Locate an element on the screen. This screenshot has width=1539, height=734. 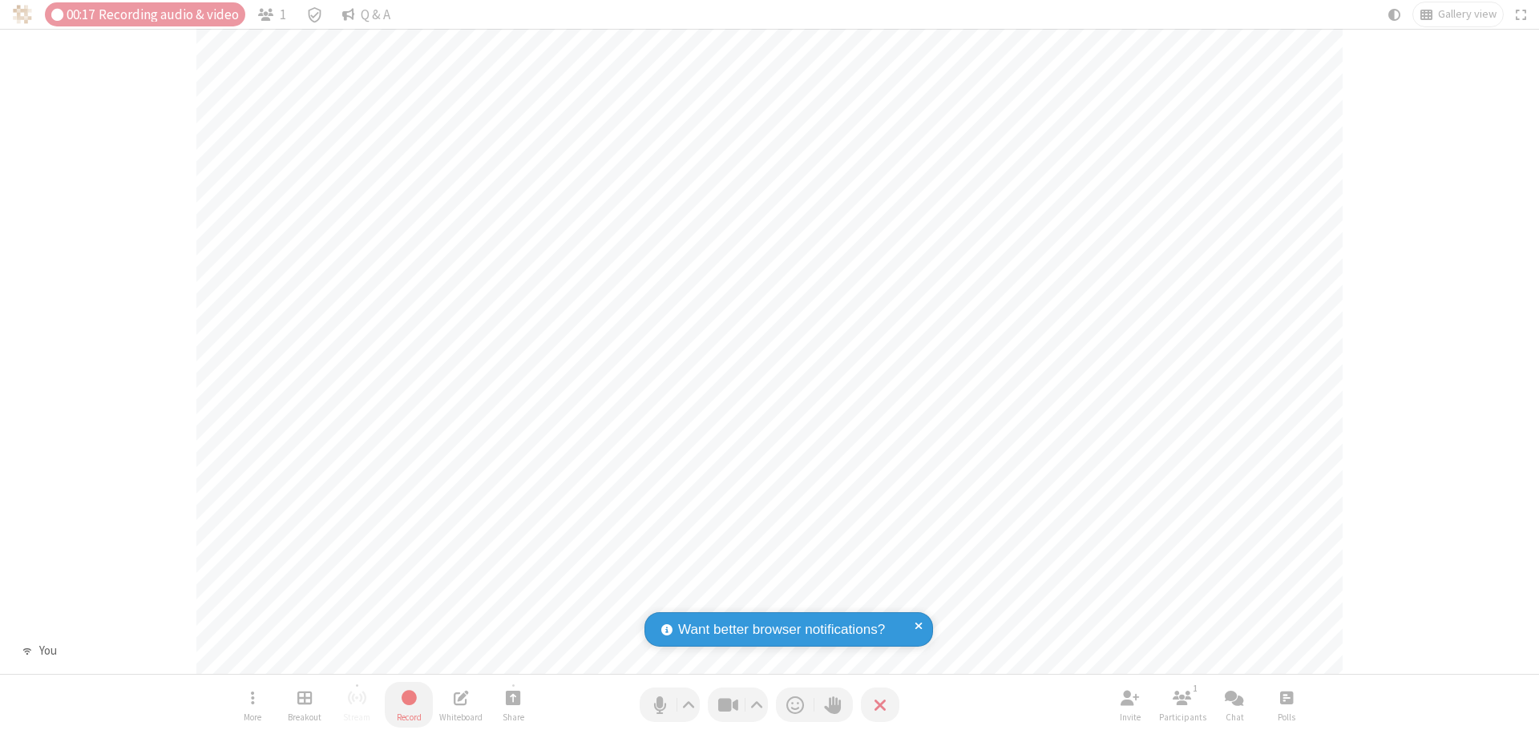
span: Want better browser notifications? is located at coordinates (782, 630).